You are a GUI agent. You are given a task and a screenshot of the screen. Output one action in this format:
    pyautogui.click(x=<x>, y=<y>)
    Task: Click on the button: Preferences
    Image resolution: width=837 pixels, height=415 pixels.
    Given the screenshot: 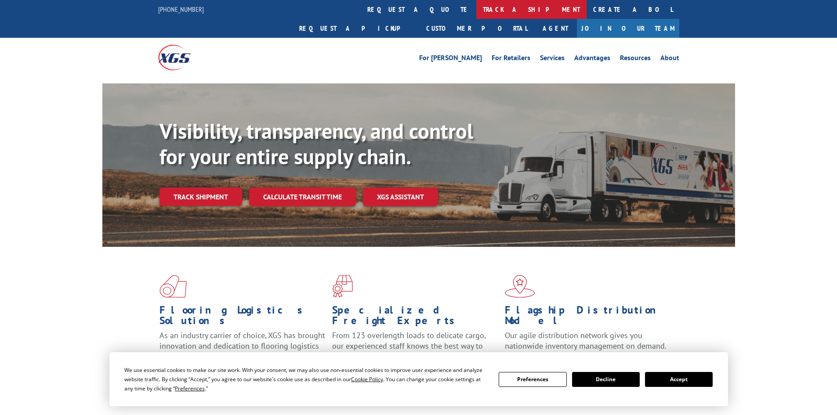 What is the action you would take?
    pyautogui.click(x=533, y=380)
    